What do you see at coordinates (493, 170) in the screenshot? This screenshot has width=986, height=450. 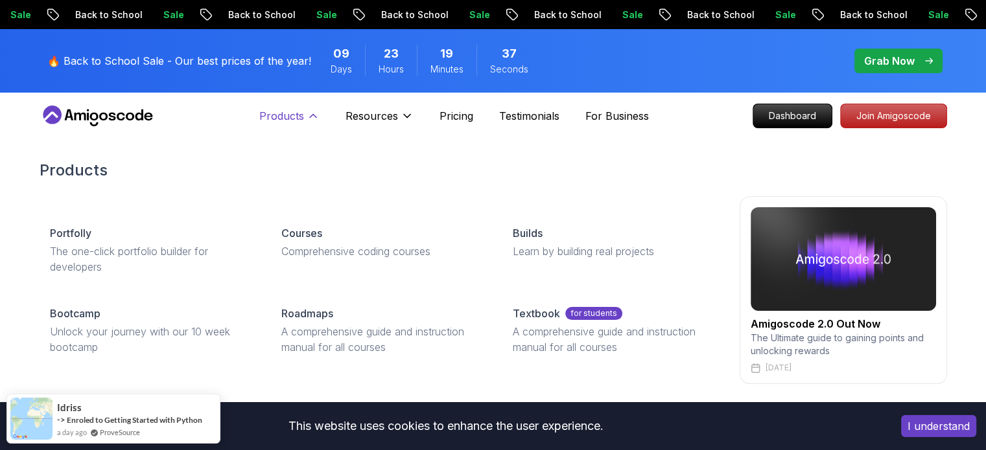 I see `h2: Products` at bounding box center [493, 170].